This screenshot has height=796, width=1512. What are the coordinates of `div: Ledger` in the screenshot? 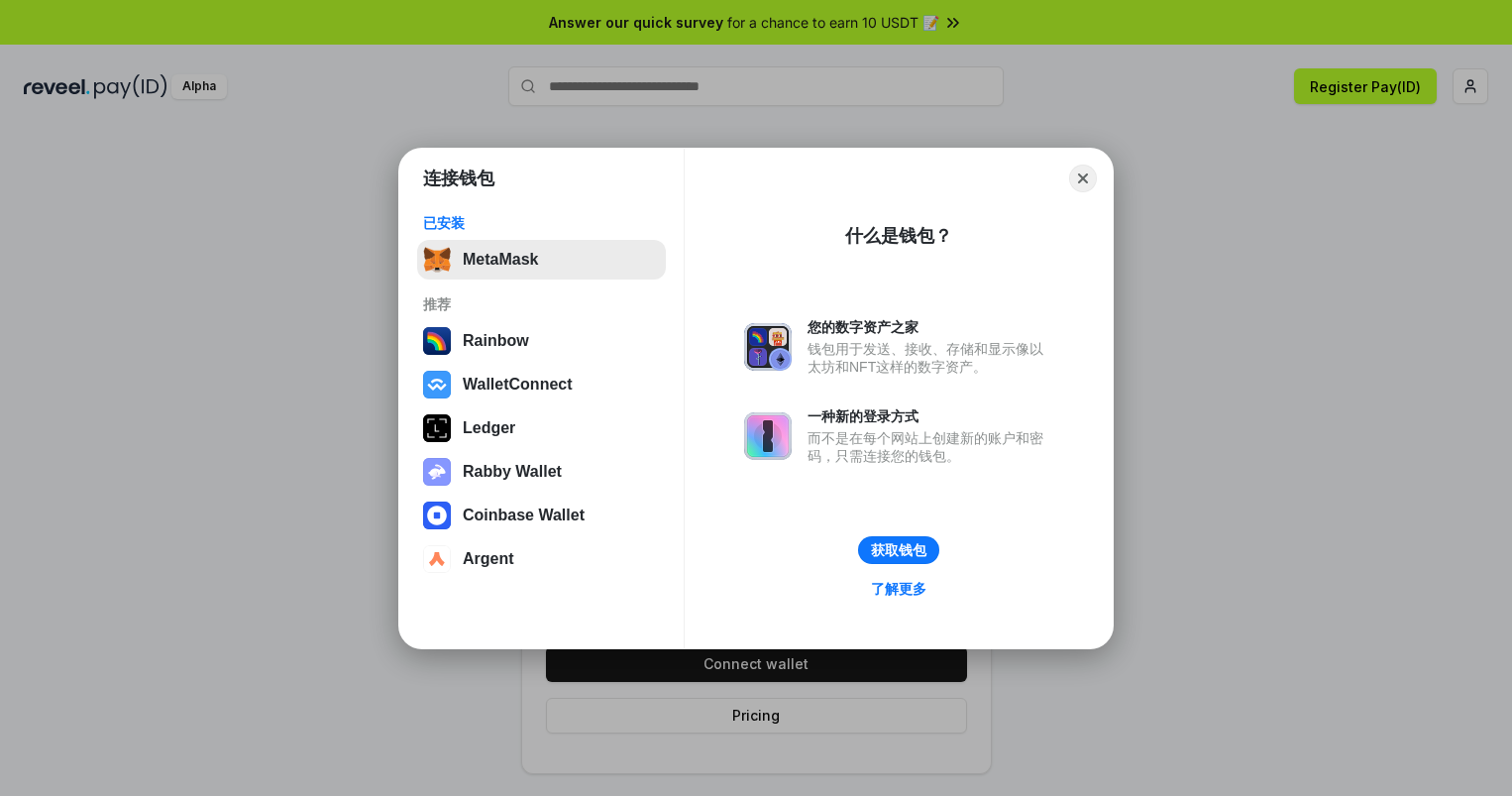 It's located at (488, 428).